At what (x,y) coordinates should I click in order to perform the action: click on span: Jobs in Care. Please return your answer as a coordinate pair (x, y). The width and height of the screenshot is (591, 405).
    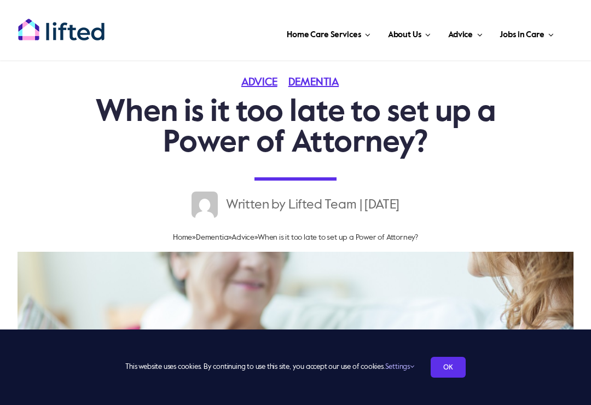
    Looking at the image, I should click on (522, 35).